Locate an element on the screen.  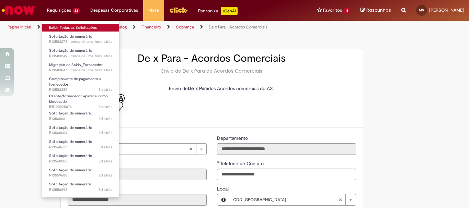
span: Despesas Corporativas is located at coordinates (114, 10).